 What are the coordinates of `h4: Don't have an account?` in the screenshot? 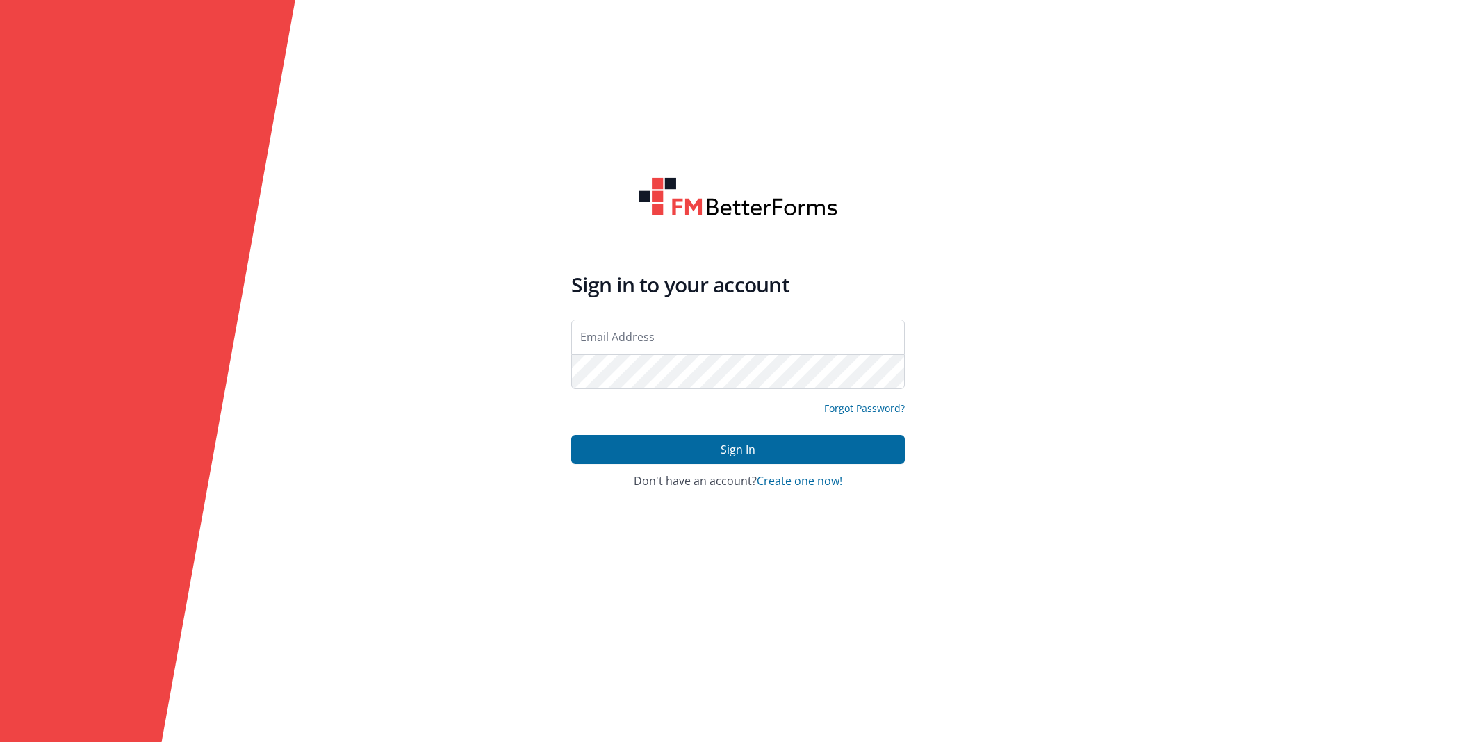 It's located at (738, 482).